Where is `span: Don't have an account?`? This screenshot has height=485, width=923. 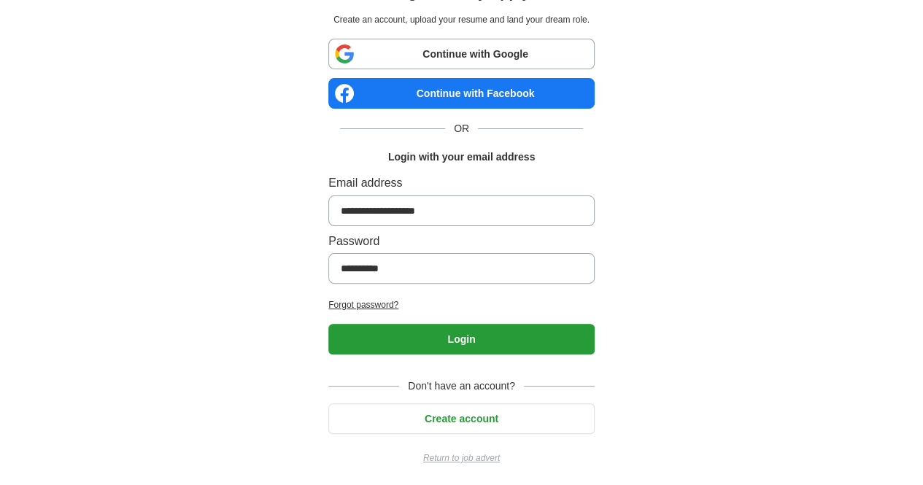
span: Don't have an account? is located at coordinates (461, 386).